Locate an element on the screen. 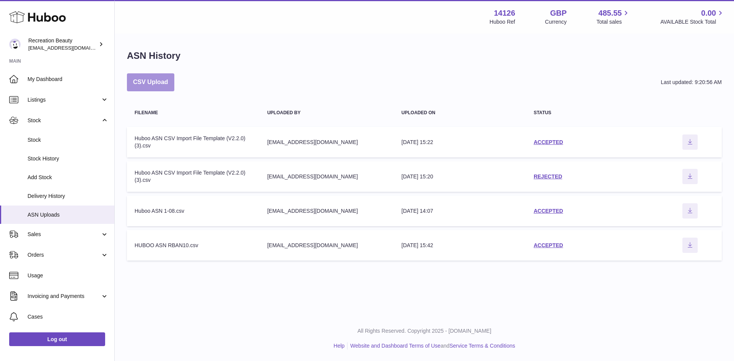  div: Last updated: 9:20:56 AM is located at coordinates (691, 82).